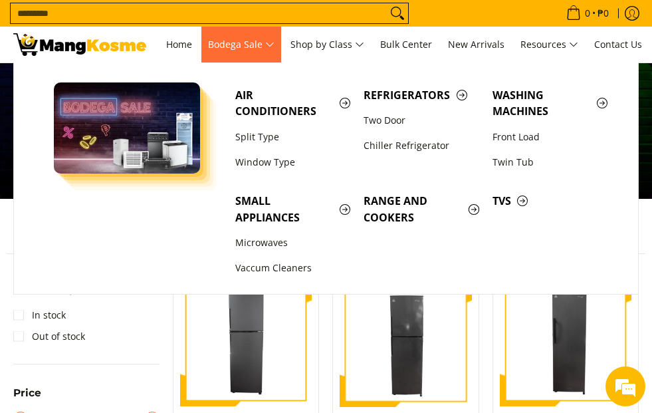 The image size is (652, 413). What do you see at coordinates (292, 137) in the screenshot?
I see `a: Split Type` at bounding box center [292, 137].